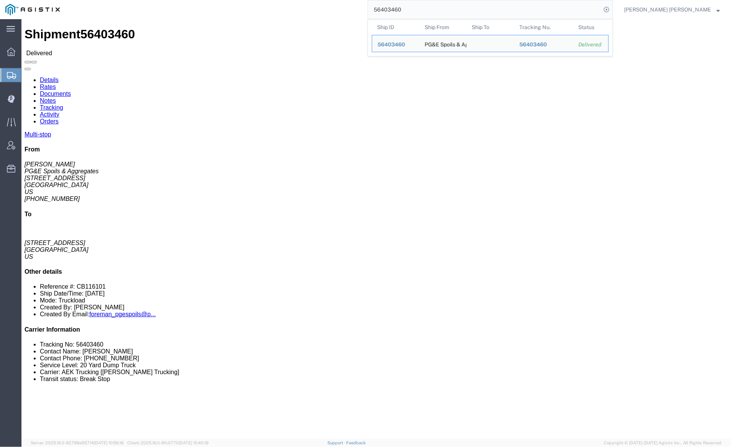 The image size is (731, 447). What do you see at coordinates (485, 10) in the screenshot?
I see `input: Search for shipment number, reference number` at bounding box center [485, 10].